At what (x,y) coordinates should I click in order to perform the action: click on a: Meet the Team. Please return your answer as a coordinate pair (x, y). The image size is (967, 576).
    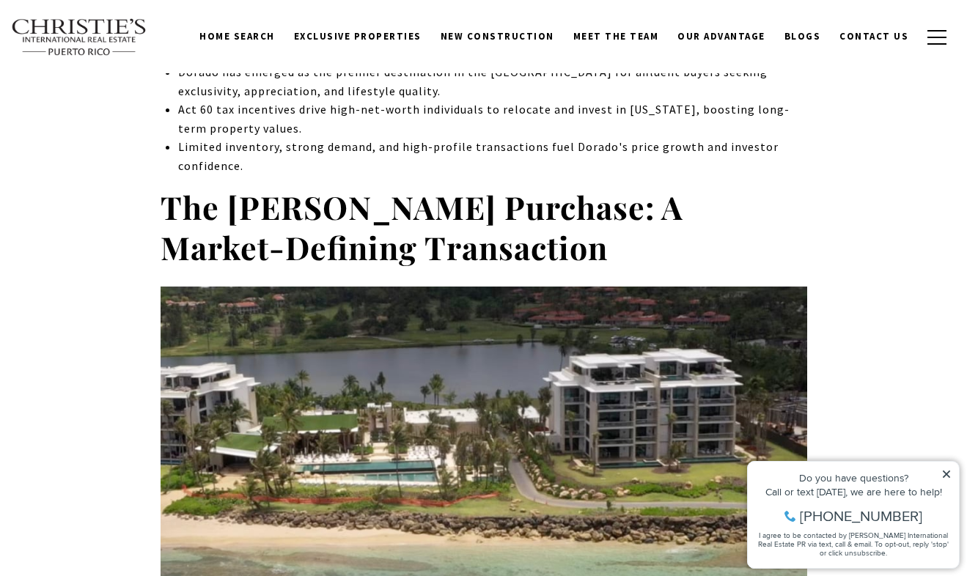
    Looking at the image, I should click on (616, 37).